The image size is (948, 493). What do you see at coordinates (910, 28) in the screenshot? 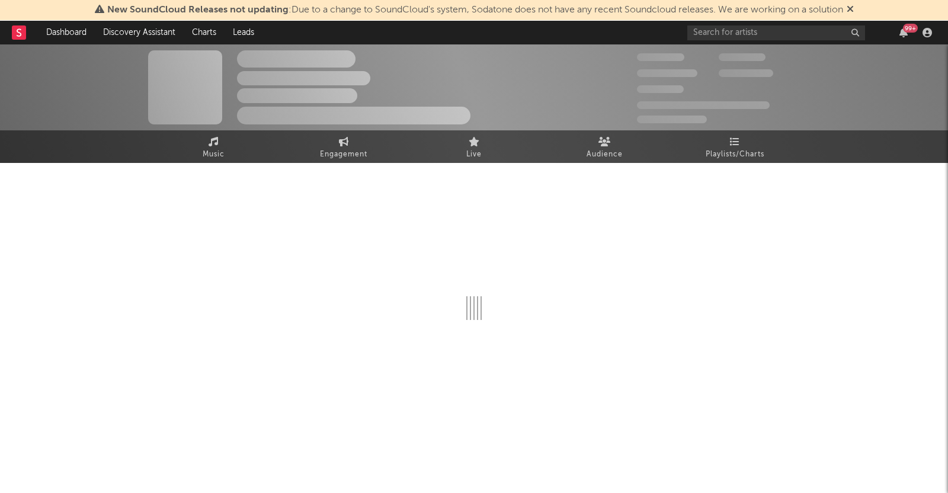
I see `div: 99 +` at bounding box center [910, 28].